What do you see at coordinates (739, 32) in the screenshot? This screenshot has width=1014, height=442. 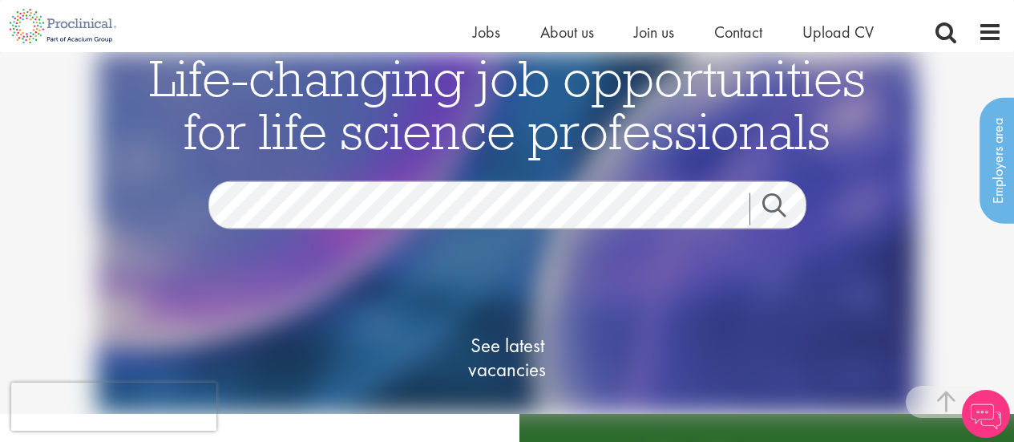 I see `a: Contact` at bounding box center [739, 32].